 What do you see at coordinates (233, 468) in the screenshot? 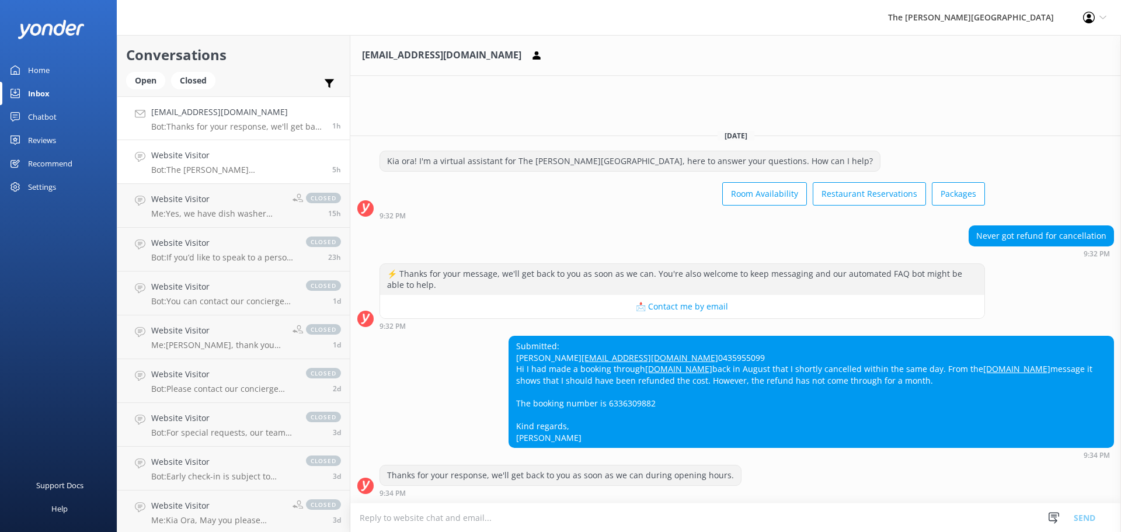
I see `a: Website VisitorBot:Early check-in is subject to availability and may incur a fee. Please email yo...` at bounding box center [233, 468].